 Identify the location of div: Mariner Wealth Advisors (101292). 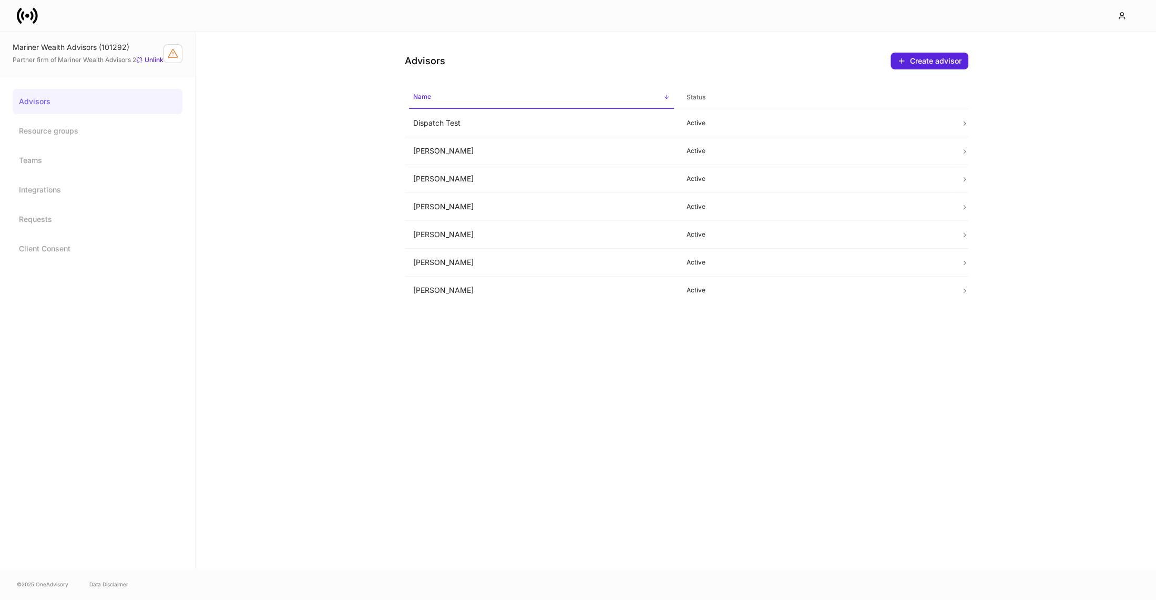
(88, 47).